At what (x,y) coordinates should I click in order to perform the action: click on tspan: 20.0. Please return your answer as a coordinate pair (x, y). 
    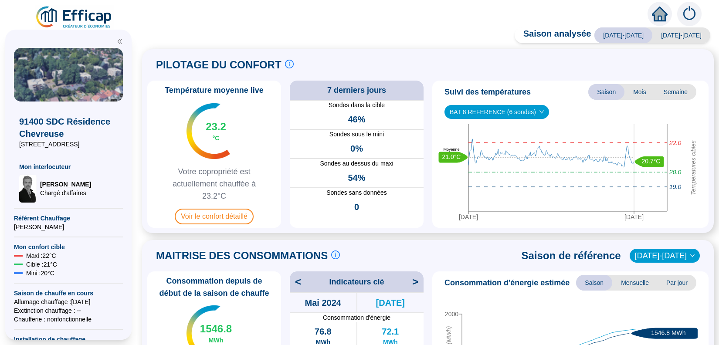
    Looking at the image, I should click on (675, 173).